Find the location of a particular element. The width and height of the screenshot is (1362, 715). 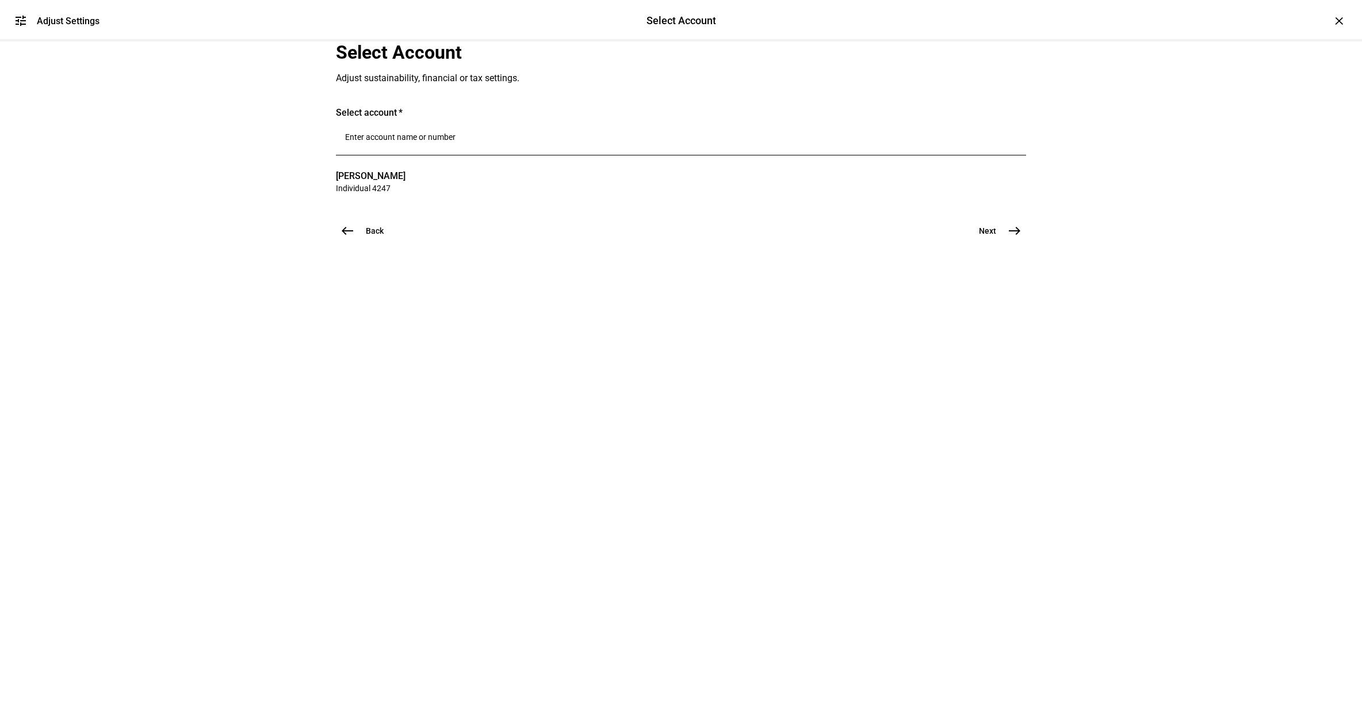

span: Next is located at coordinates (988, 231).